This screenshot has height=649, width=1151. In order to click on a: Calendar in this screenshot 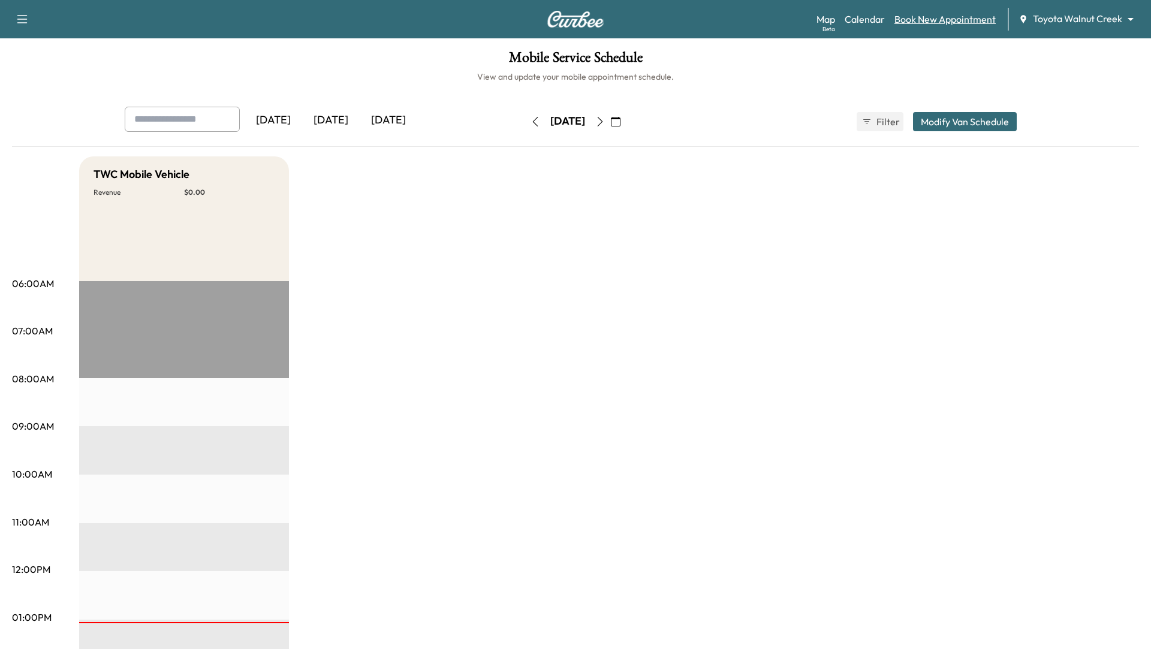, I will do `click(864, 19)`.